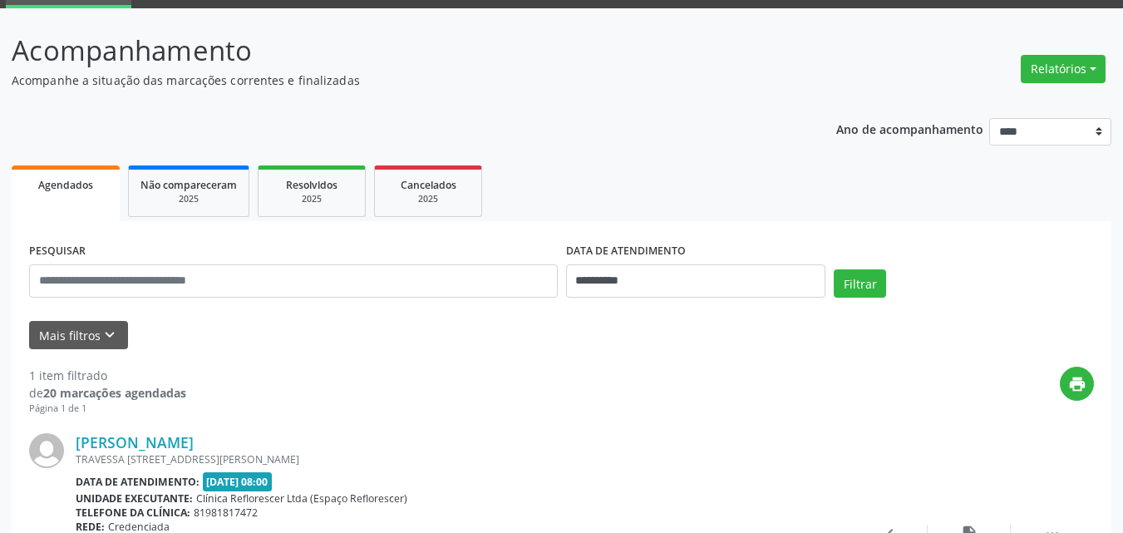  I want to click on span: 81981817472, so click(225, 512).